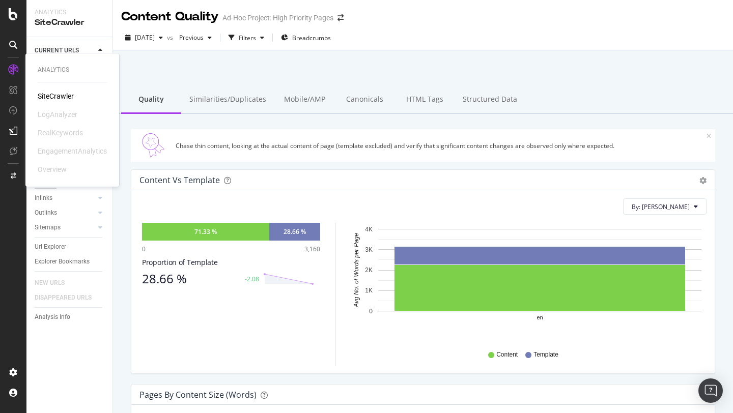 The width and height of the screenshot is (733, 413). What do you see at coordinates (65, 198) in the screenshot?
I see `a: Inlinks` at bounding box center [65, 198].